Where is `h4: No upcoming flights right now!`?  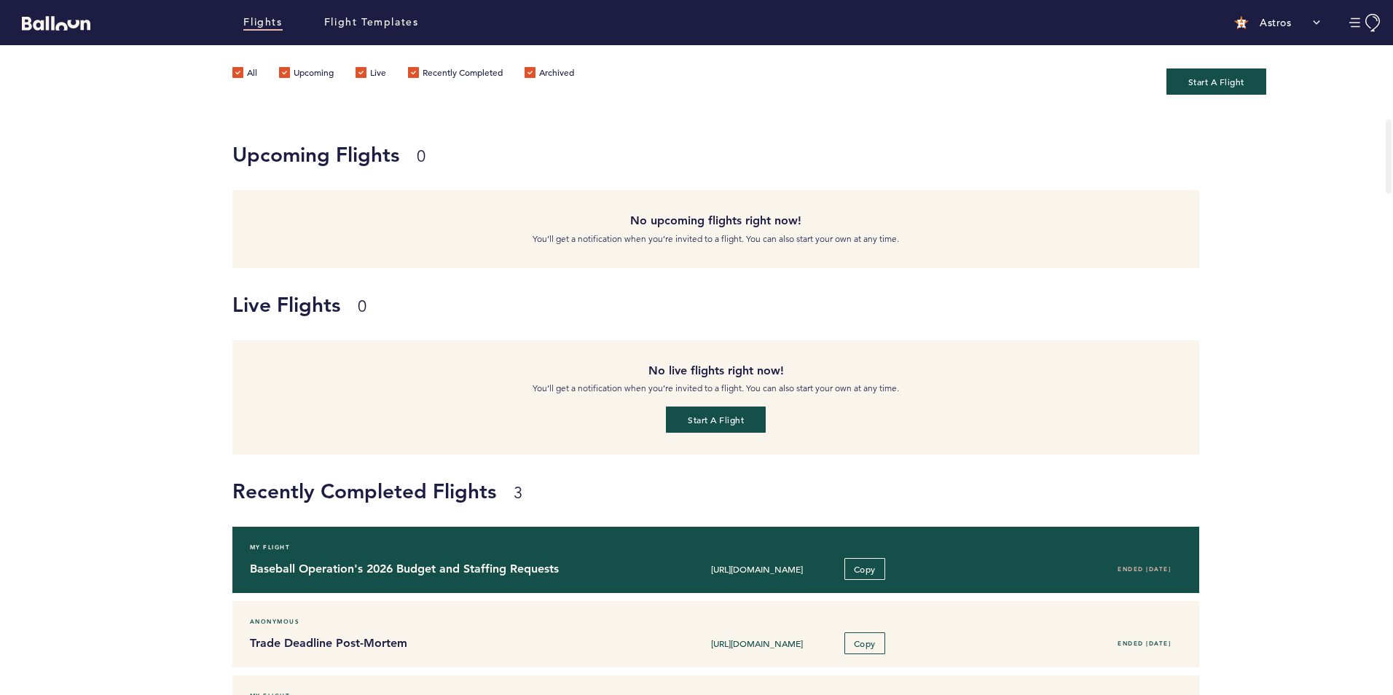 h4: No upcoming flights right now! is located at coordinates (716, 221).